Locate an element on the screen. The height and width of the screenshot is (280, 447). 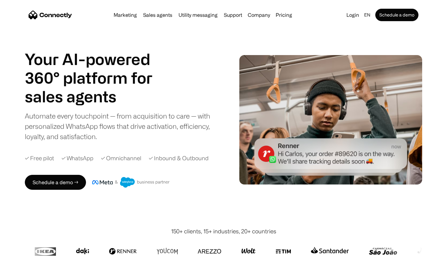
a: Schedule a demo is located at coordinates (397, 15).